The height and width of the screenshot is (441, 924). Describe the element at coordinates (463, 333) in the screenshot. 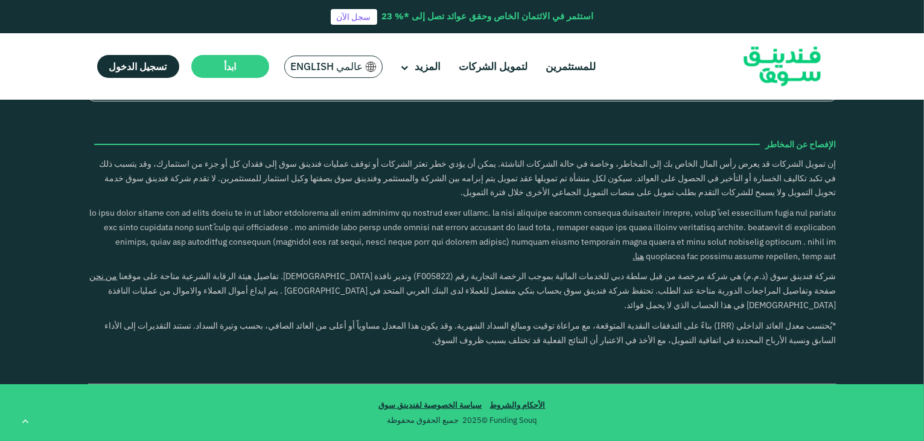

I see `p: *يُحتسب معدل العائد الداخلي (IRR) بناءً على التدفقات النقدية المتوقعة، مع مراعاة توقيت ومبالغ الس...` at that location.